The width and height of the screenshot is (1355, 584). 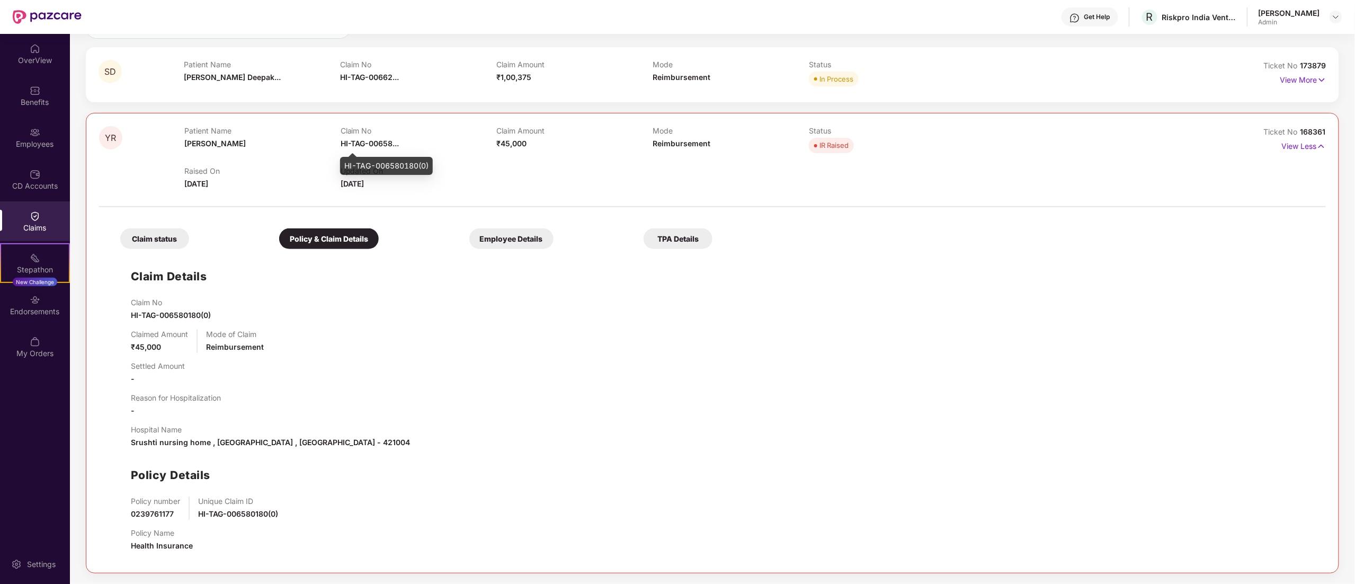 What do you see at coordinates (369, 77) in the screenshot?
I see `span: HI-TAG-00662...` at bounding box center [369, 77].